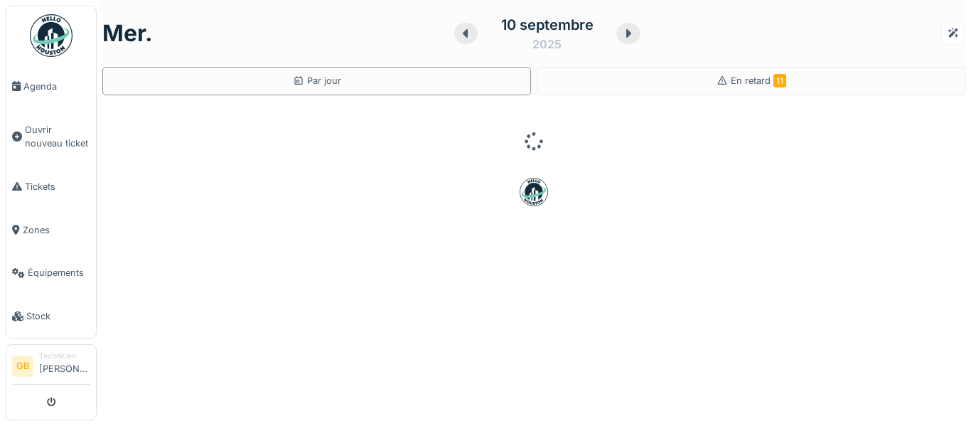  What do you see at coordinates (780, 80) in the screenshot?
I see `span: 11` at bounding box center [780, 80].